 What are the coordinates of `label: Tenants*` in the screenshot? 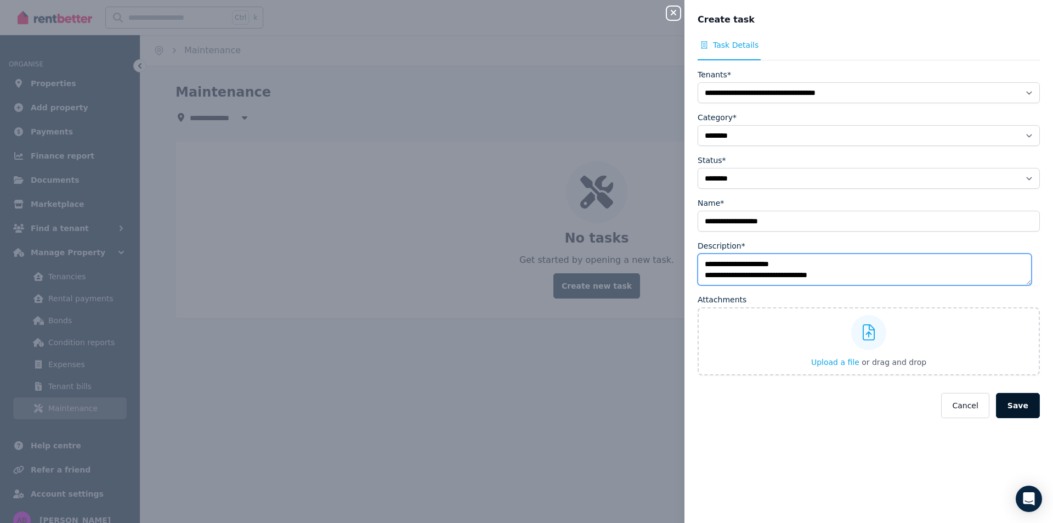 It's located at (714, 75).